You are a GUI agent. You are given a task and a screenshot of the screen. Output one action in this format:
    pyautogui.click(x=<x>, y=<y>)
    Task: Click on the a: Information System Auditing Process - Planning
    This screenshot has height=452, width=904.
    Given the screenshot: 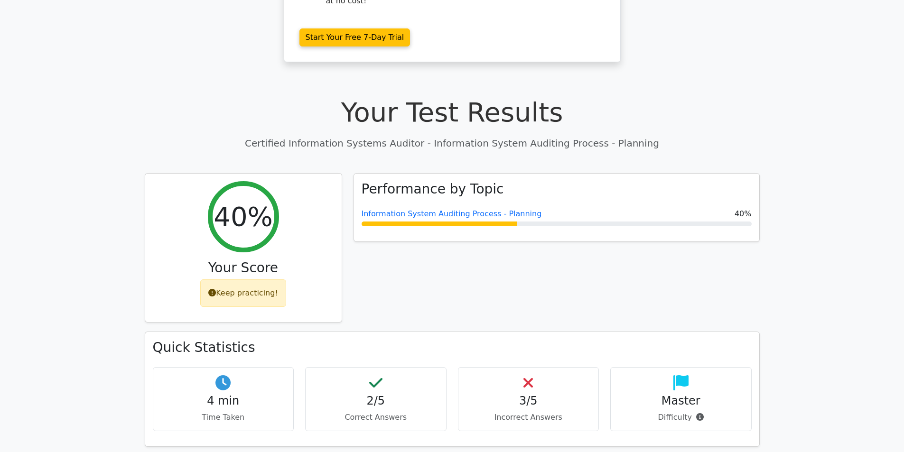 What is the action you would take?
    pyautogui.click(x=452, y=214)
    